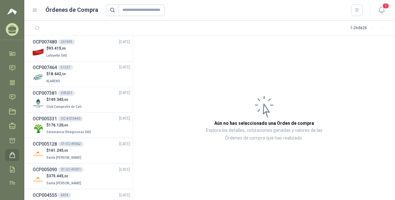 The image size is (395, 200). What do you see at coordinates (57, 48) in the screenshot?
I see `span: 93.415` at bounding box center [57, 48].